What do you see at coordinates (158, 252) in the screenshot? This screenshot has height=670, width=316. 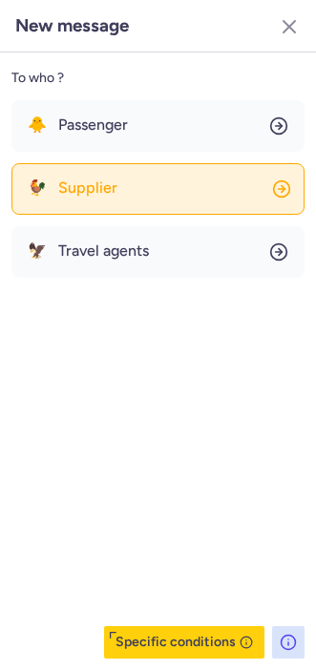 I see `button: 🦅Travel agents` at bounding box center [158, 252].